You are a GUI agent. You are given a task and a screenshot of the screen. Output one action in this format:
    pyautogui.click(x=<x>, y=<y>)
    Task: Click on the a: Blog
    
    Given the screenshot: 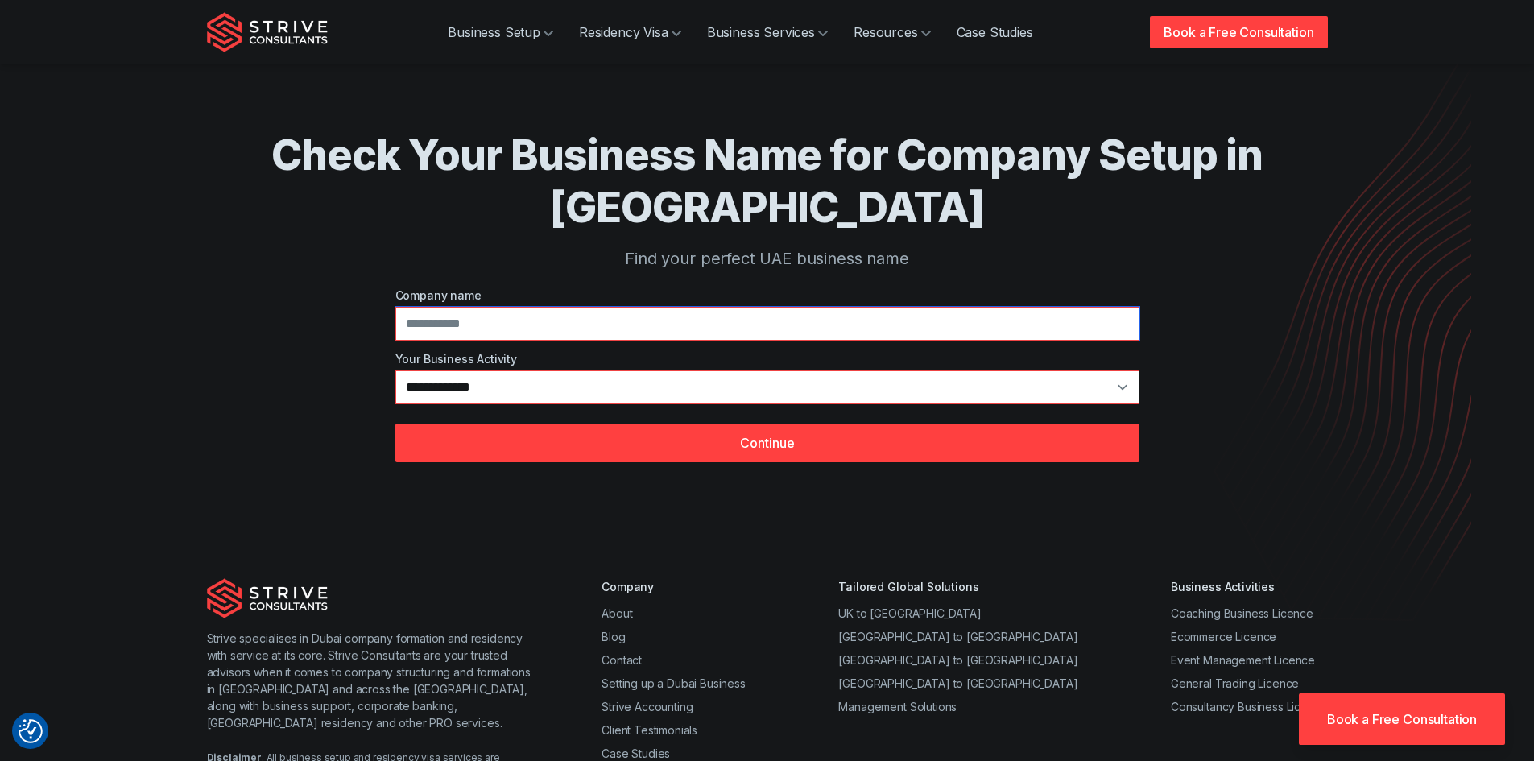 What is the action you would take?
    pyautogui.click(x=613, y=636)
    